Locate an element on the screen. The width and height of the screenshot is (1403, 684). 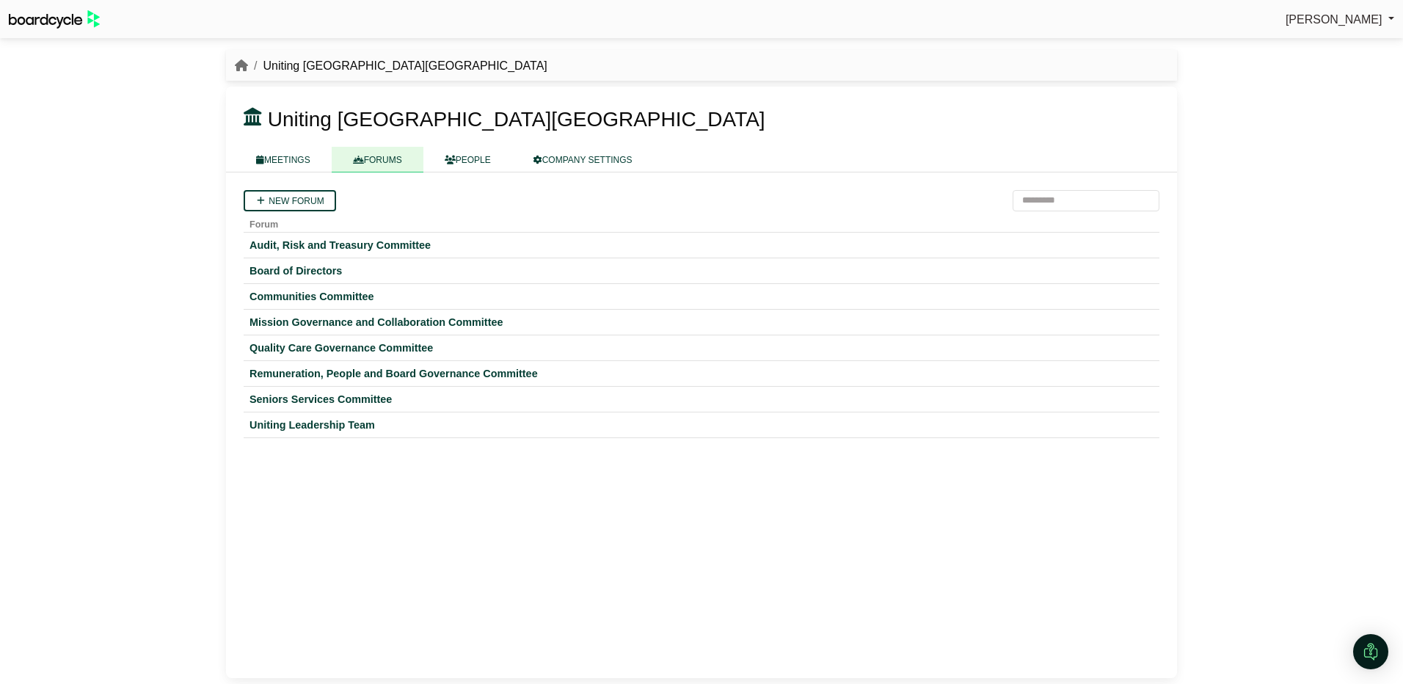
a: Uniting Leadership Team is located at coordinates (702, 425).